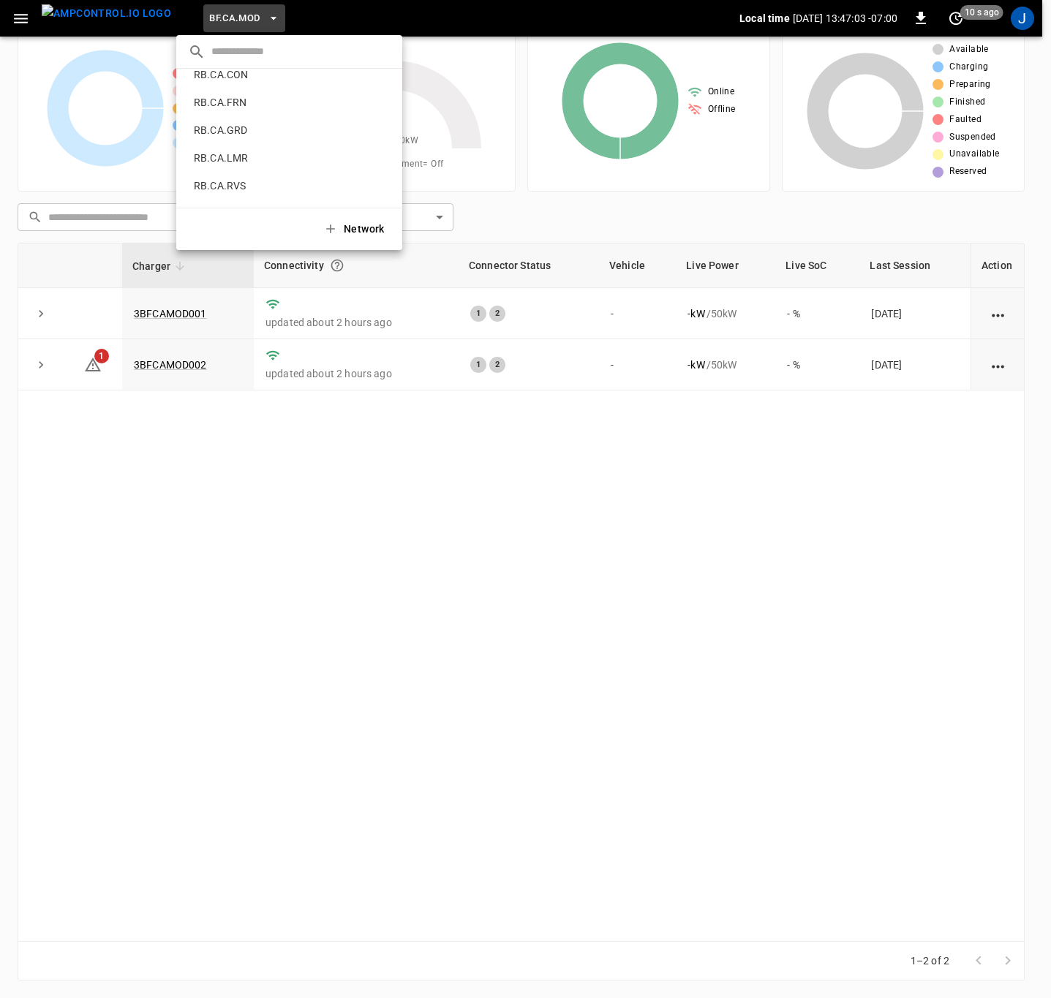 Image resolution: width=1051 pixels, height=998 pixels. Describe the element at coordinates (355, 229) in the screenshot. I see `button: Network` at that location.